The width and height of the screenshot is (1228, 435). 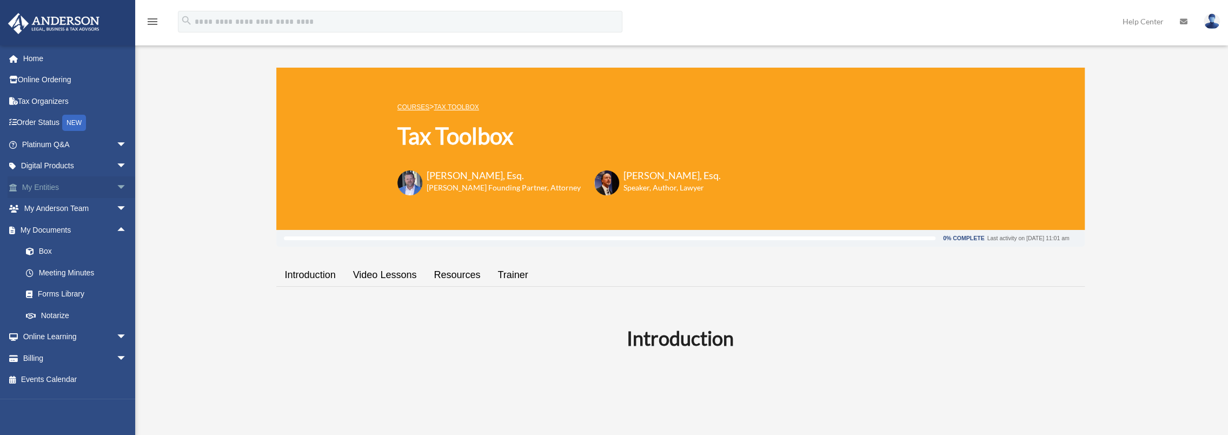 What do you see at coordinates (75, 230) in the screenshot?
I see `a: My Documentsarrow_drop_up` at bounding box center [75, 230].